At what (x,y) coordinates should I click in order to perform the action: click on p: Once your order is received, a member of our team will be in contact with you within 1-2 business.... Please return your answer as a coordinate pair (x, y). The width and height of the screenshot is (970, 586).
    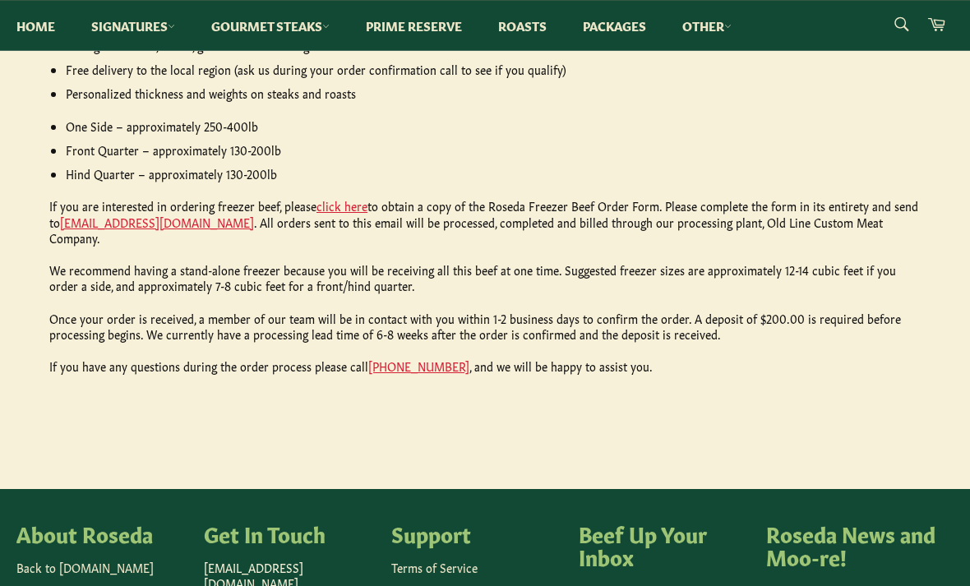
    Looking at the image, I should click on (485, 327).